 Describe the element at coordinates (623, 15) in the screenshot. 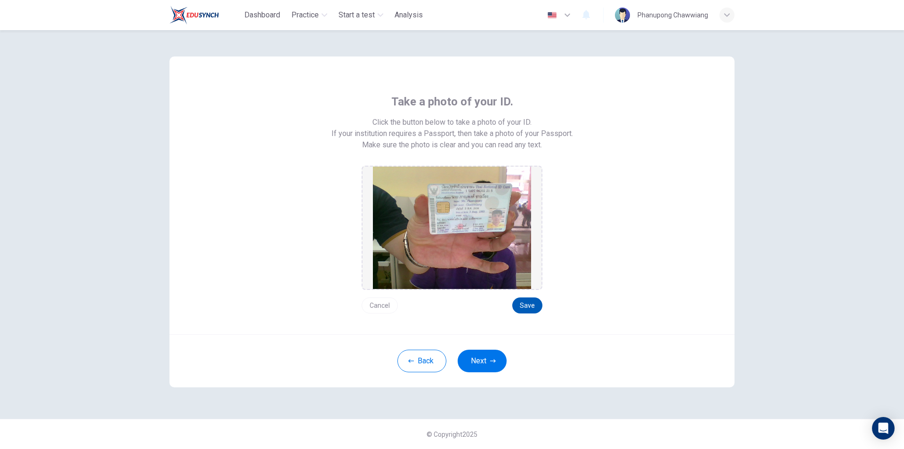

I see `img: Profile picture` at that location.